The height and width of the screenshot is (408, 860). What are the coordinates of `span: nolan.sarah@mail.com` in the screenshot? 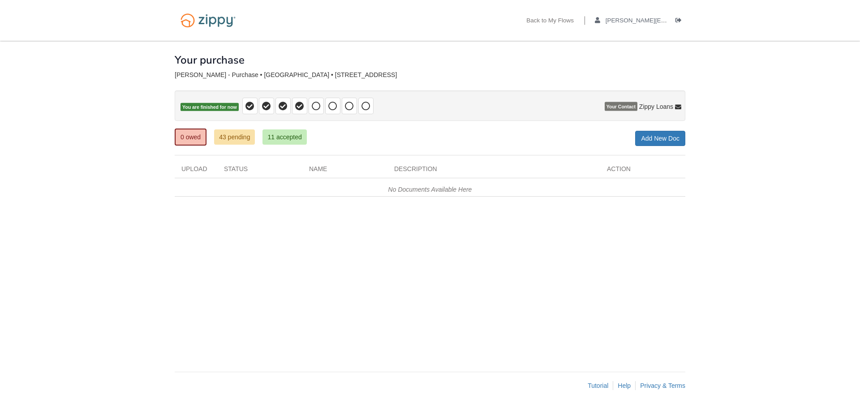 It's located at (707, 20).